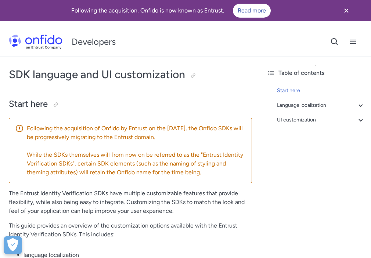  Describe the element at coordinates (321, 120) in the screenshot. I see `a: UI customization` at that location.